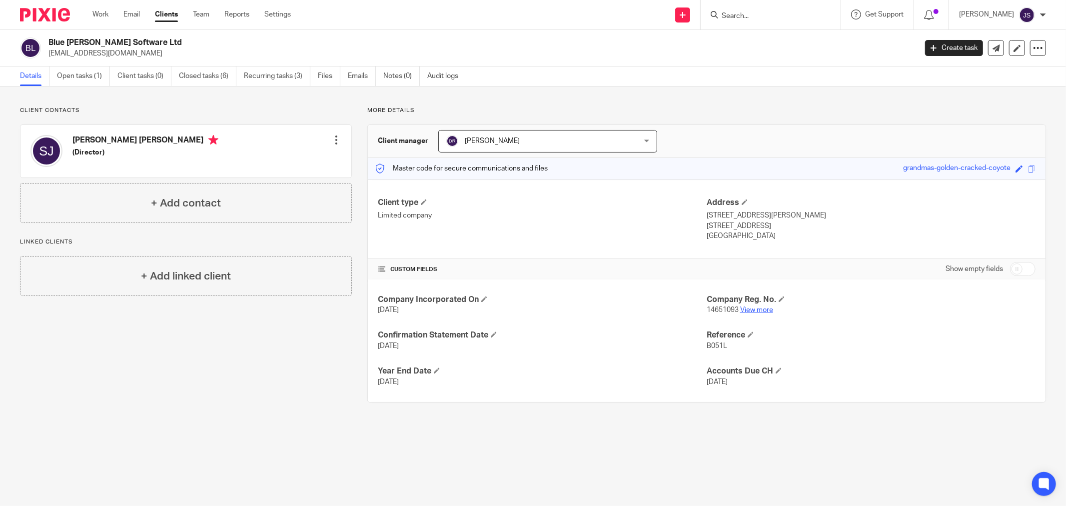 The height and width of the screenshot is (506, 1066). What do you see at coordinates (871, 335) in the screenshot?
I see `h4: Reference` at bounding box center [871, 335].